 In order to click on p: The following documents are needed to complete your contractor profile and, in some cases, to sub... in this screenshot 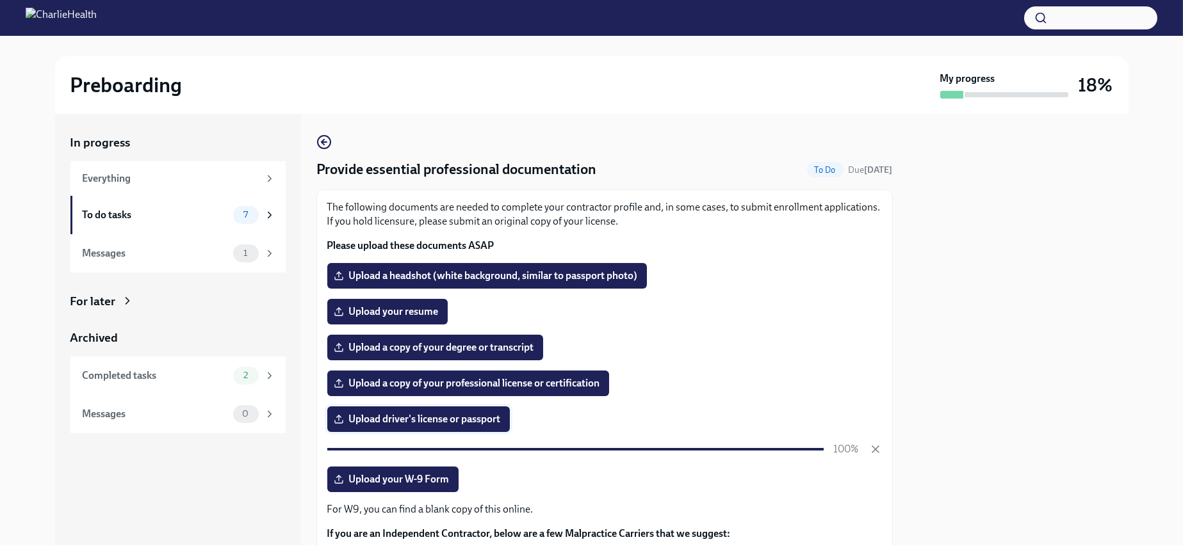, I will do `click(605, 215)`.